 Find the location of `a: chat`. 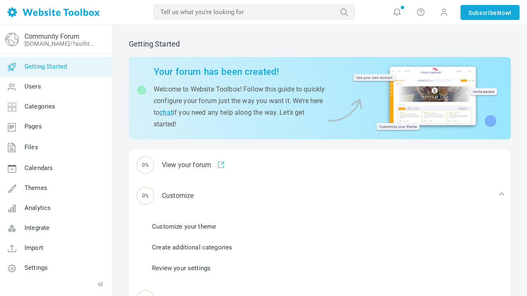

a: chat is located at coordinates (166, 112).